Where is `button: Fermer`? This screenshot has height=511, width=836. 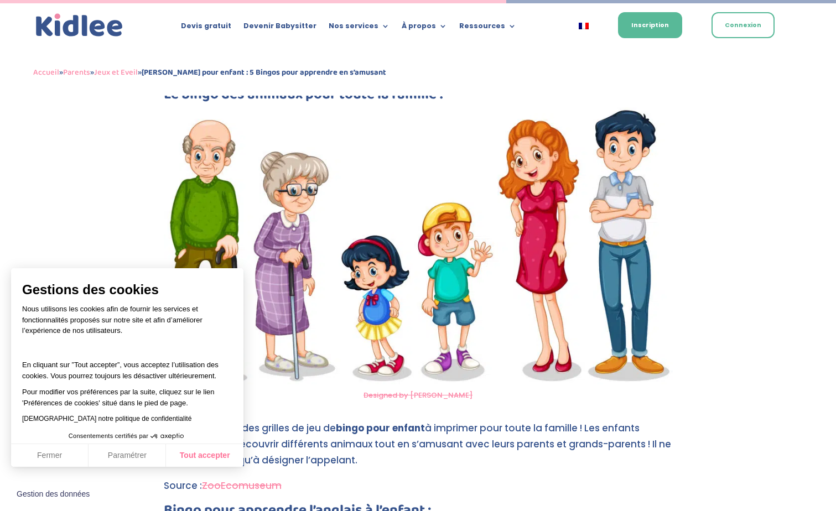
button: Fermer is located at coordinates (50, 456).